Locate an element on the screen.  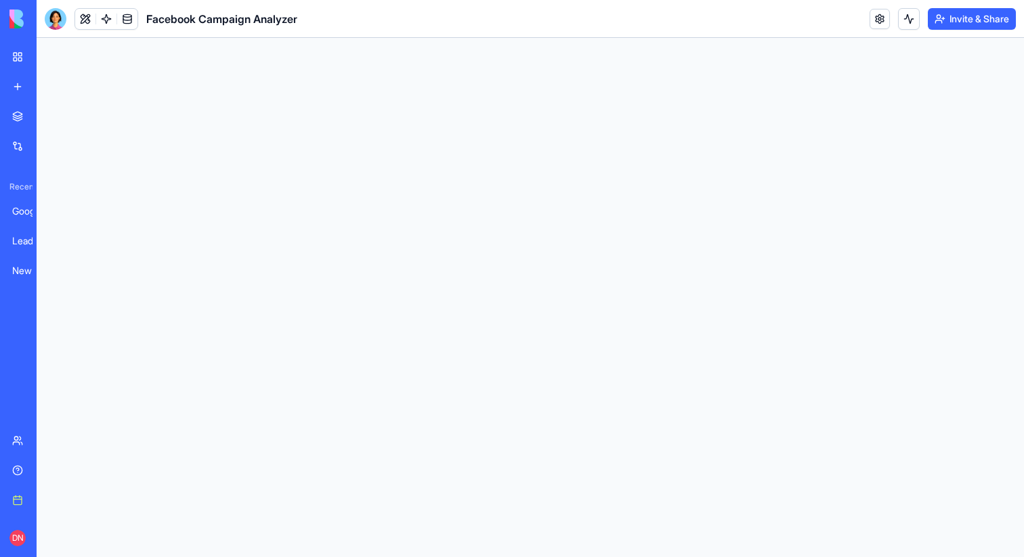
img: logo is located at coordinates (51, 19).